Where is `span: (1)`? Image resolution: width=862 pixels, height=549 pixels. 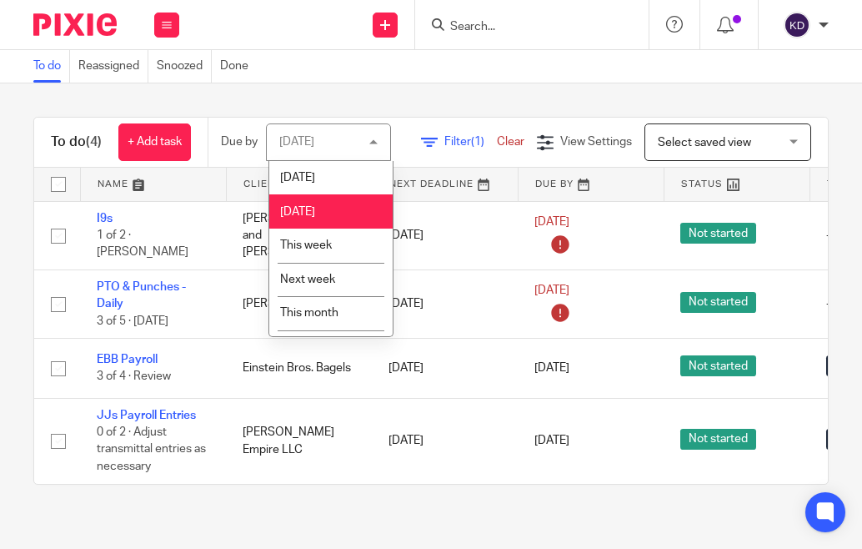
span: (1) is located at coordinates (478, 142).